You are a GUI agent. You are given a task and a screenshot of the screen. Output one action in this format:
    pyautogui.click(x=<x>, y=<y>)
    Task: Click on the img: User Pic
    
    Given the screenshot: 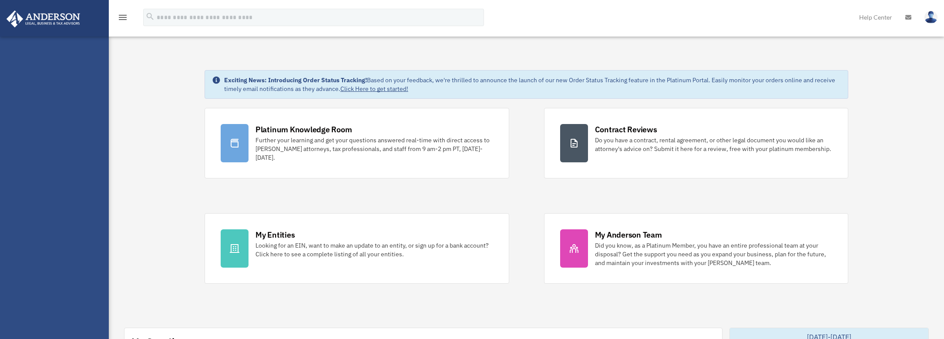 What is the action you would take?
    pyautogui.click(x=931, y=17)
    